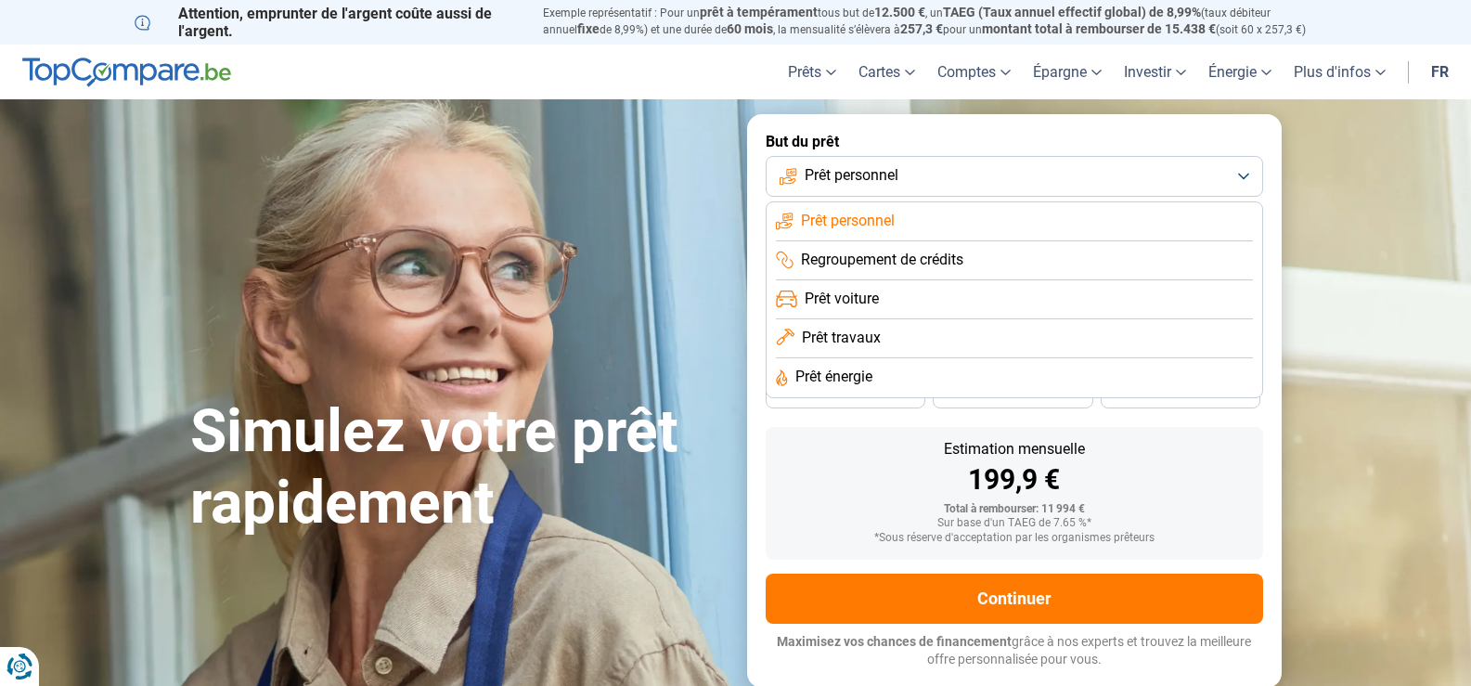 The image size is (1471, 686). What do you see at coordinates (1072, 12) in the screenshot?
I see `span: TAEG (Taux annuel effectif global) de 8,99%` at bounding box center [1072, 12].